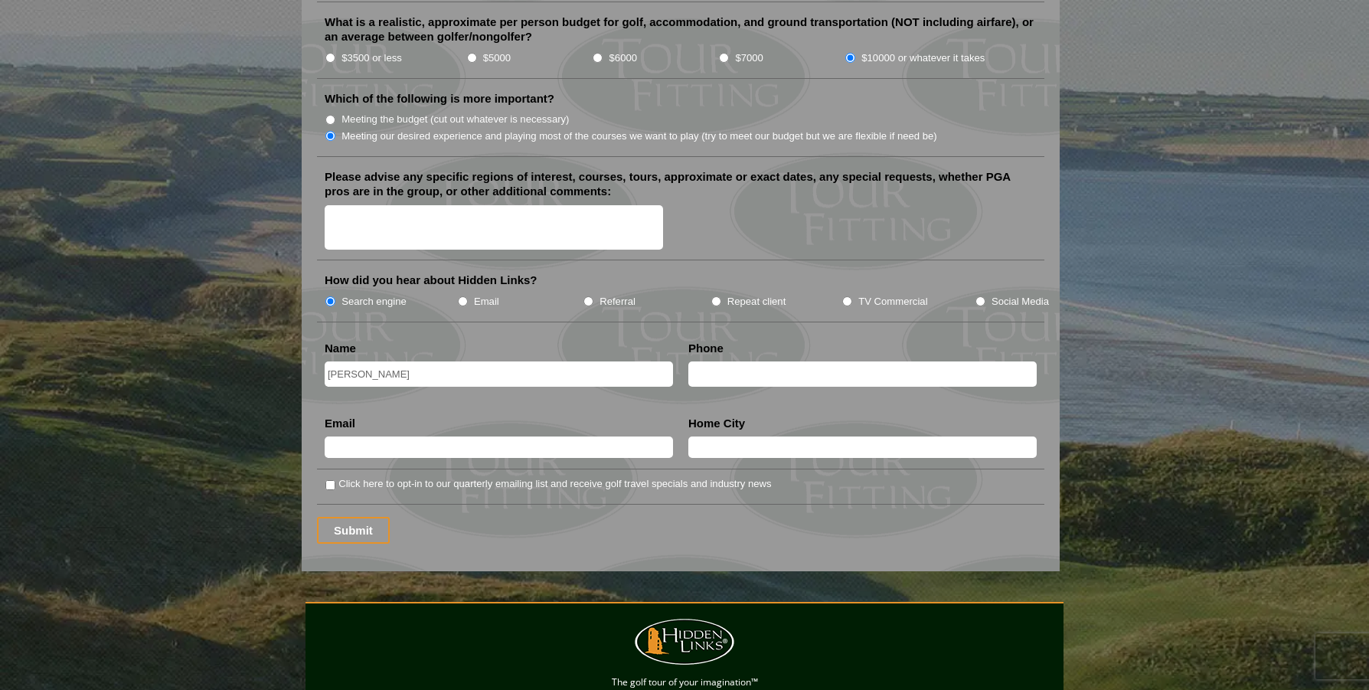 Image resolution: width=1369 pixels, height=690 pixels. Describe the element at coordinates (706, 348) in the screenshot. I see `label: Phone` at that location.